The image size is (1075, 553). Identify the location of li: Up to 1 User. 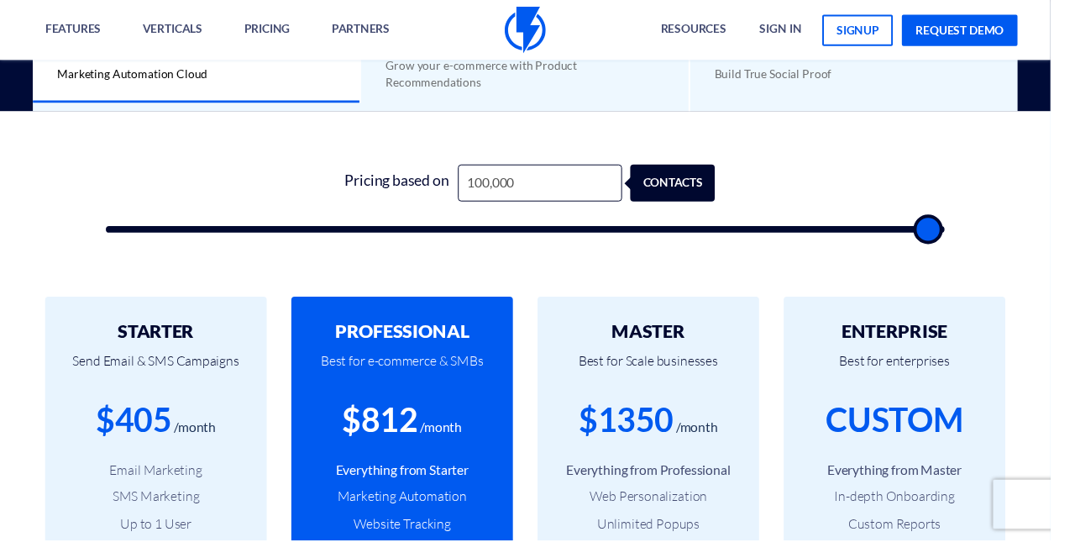
(160, 535).